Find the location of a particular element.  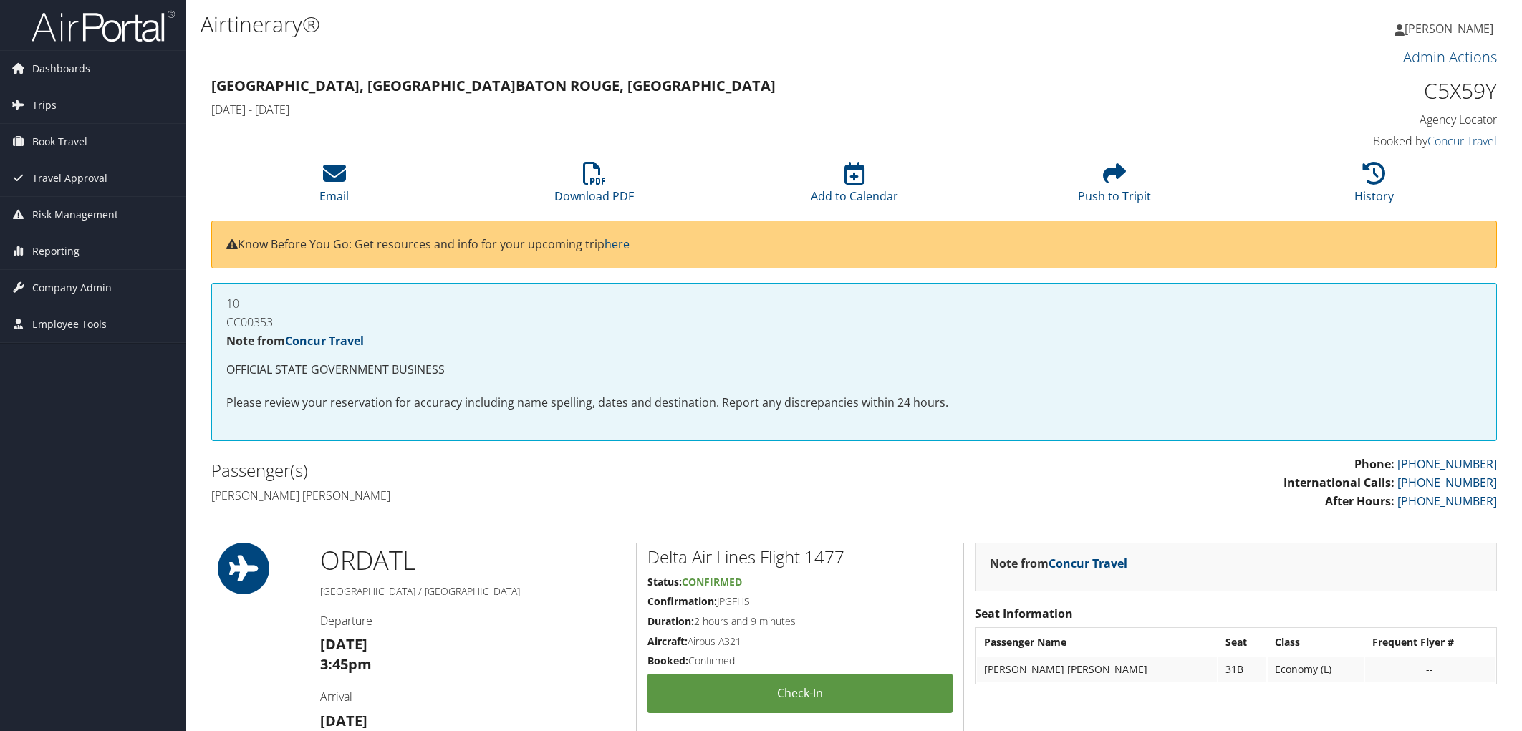

h4: Booked by is located at coordinates (1344, 141).